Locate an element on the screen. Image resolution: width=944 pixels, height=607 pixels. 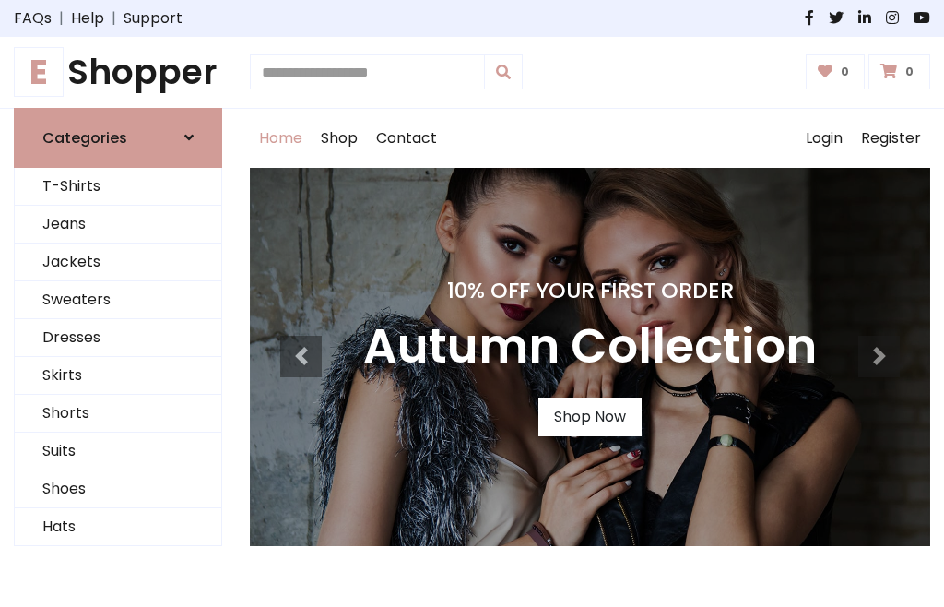
a: Help is located at coordinates (88, 18).